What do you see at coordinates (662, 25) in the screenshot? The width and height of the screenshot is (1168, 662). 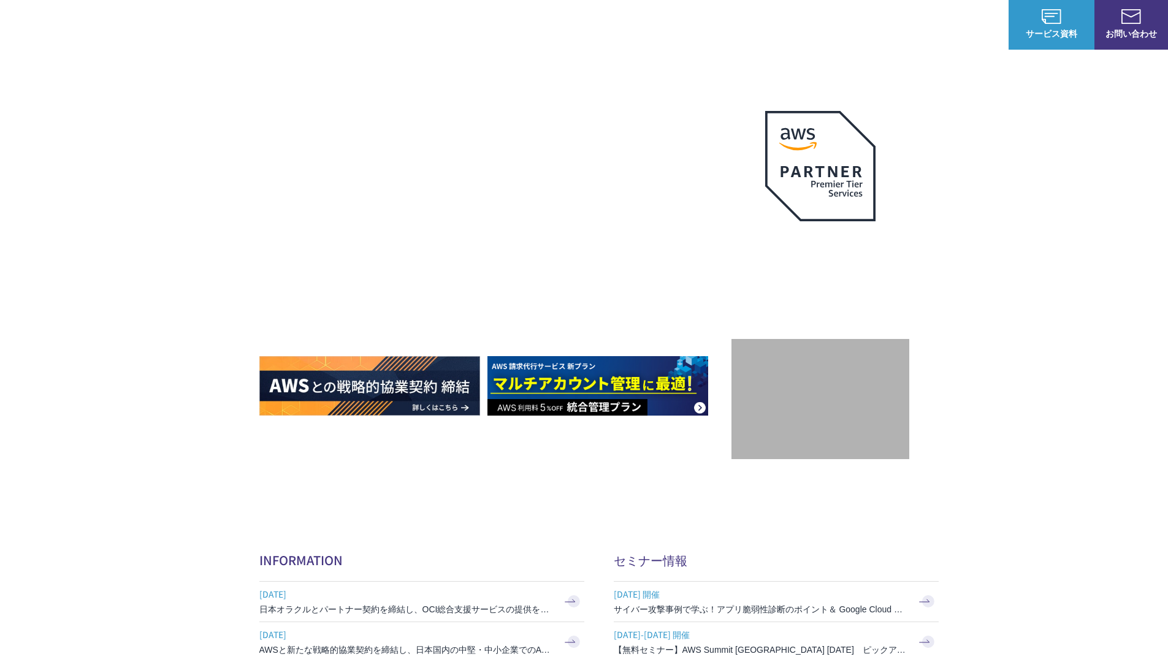 I see `p: サービス` at bounding box center [662, 25].